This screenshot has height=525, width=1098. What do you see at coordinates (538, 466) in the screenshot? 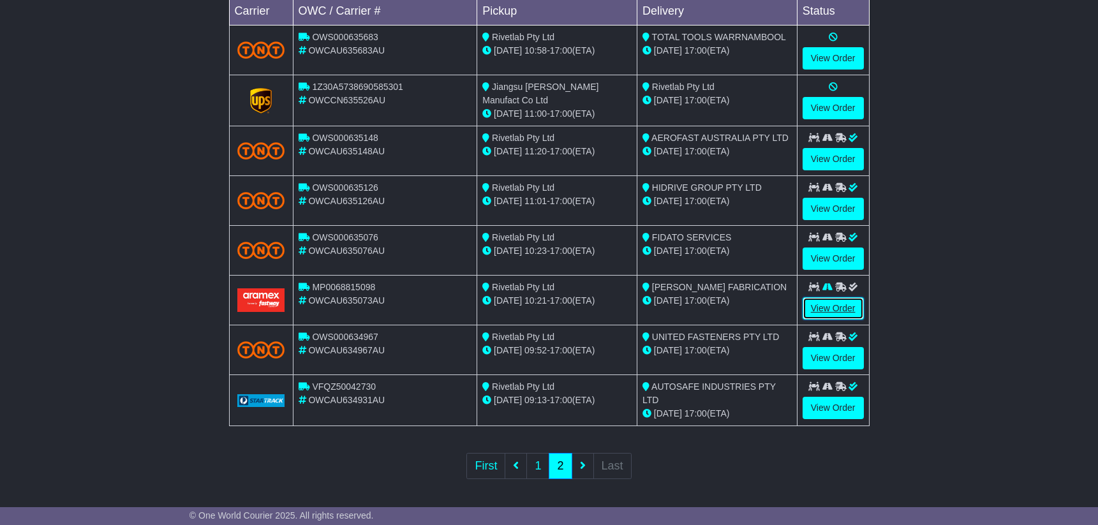
I see `a: 1` at bounding box center [538, 466].